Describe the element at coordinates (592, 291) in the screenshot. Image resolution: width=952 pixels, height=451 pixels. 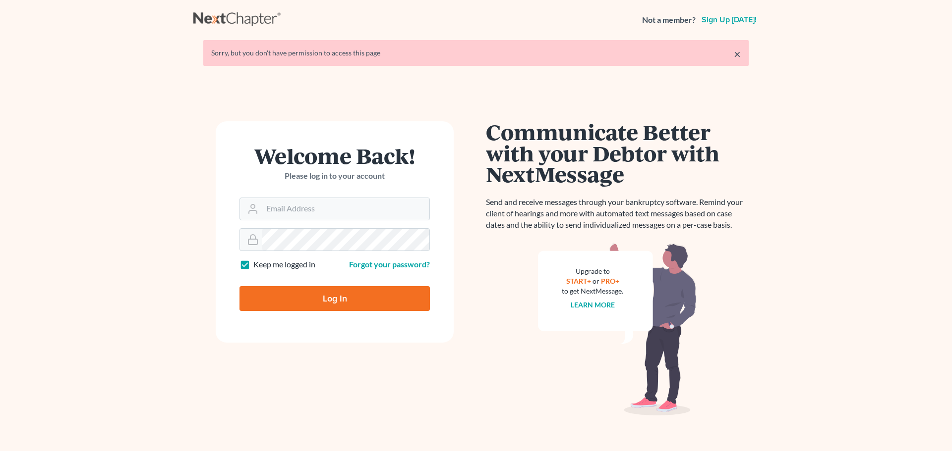
I see `div: to get NextMessage.` at that location.